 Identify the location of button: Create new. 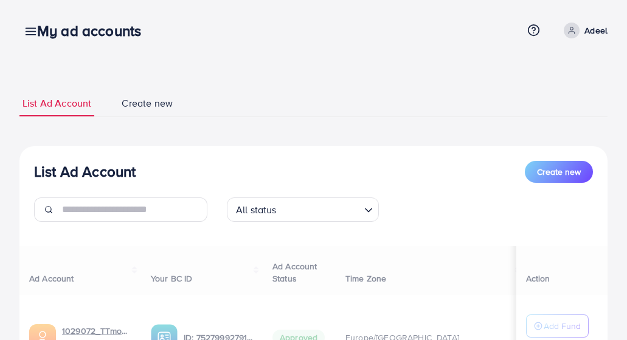
(559, 172).